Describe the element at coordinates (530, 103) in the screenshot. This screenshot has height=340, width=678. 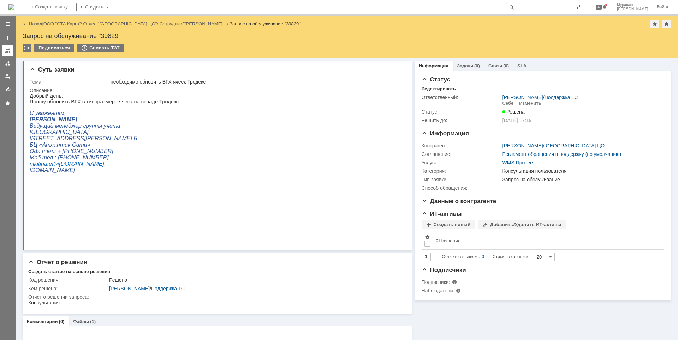
I see `div: Изменить` at that location.